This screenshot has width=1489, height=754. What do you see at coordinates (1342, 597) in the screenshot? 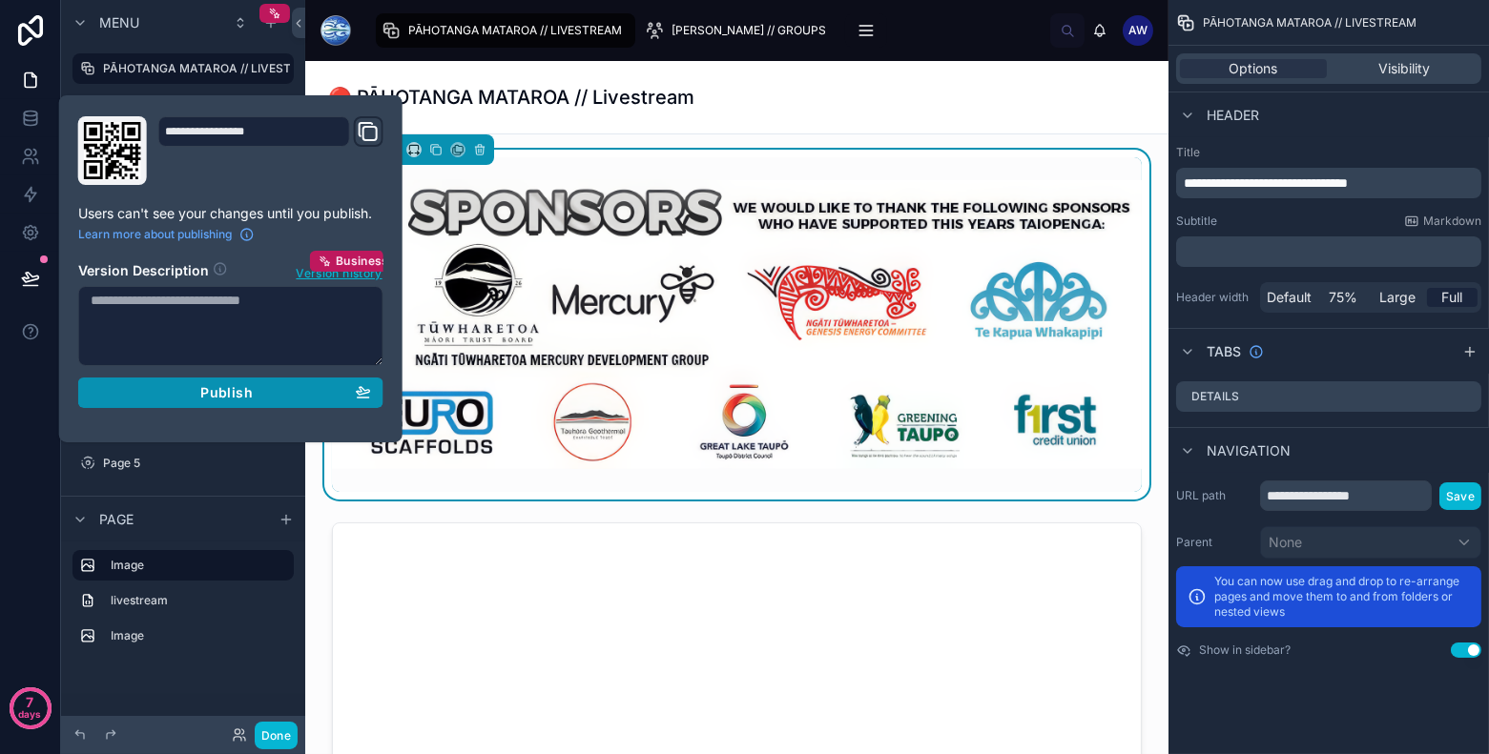
I see `p: You can now use drag and drop to re-arrange pages and move them to and from folders or nested views` at bounding box center [1342, 597].